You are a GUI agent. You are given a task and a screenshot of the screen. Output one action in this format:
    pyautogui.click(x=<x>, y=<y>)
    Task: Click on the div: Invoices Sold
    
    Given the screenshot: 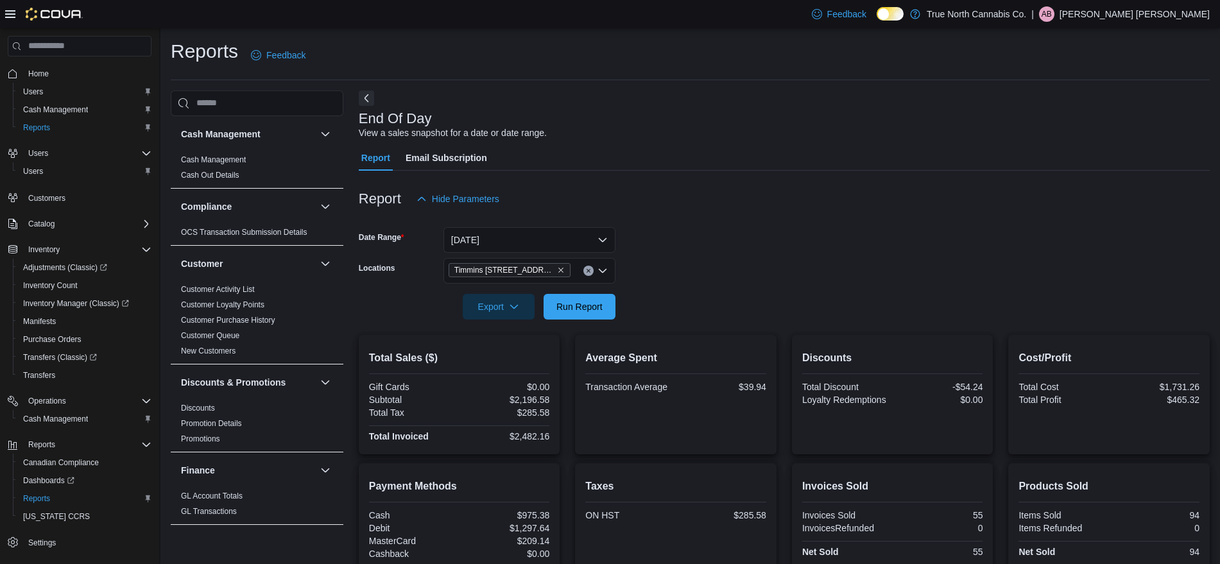 What is the action you would take?
    pyautogui.click(x=846, y=515)
    